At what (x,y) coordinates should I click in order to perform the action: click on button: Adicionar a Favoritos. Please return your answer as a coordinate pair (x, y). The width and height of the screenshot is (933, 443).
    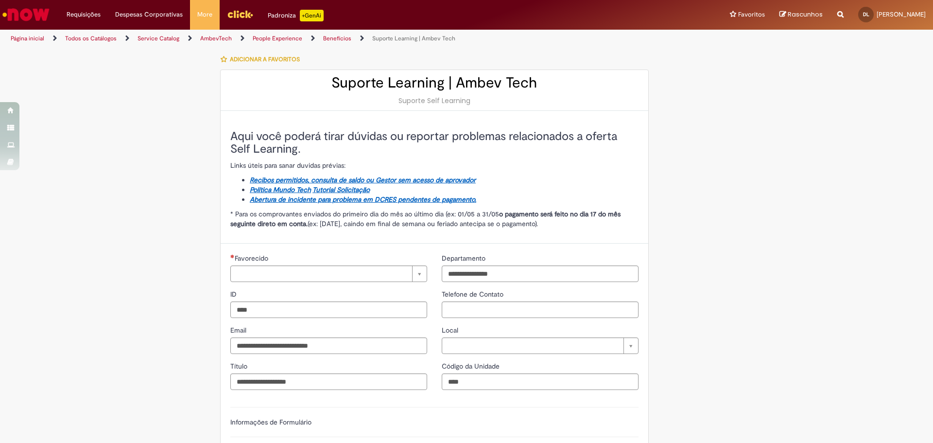
    Looking at the image, I should click on (263, 59).